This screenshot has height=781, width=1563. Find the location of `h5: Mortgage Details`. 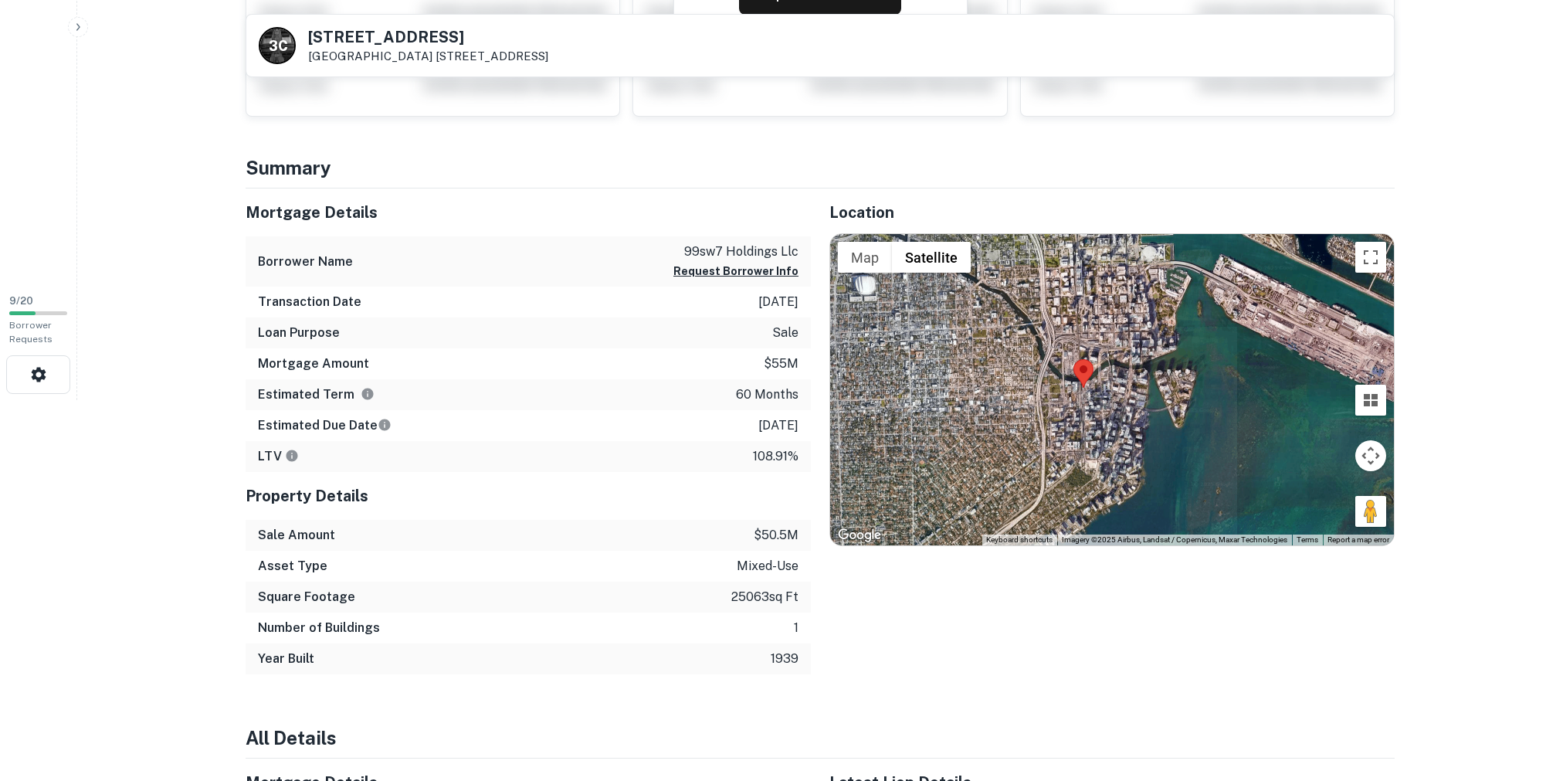

h5: Mortgage Details is located at coordinates (528, 212).